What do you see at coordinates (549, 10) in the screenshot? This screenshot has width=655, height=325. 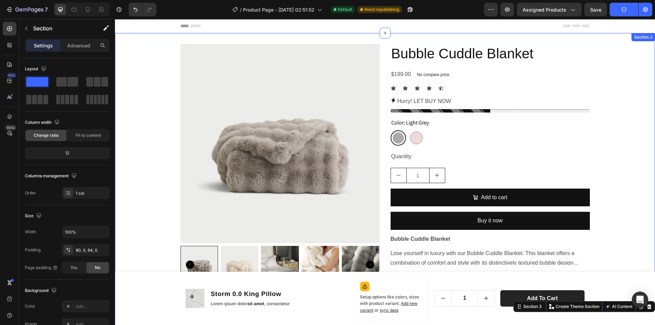 I see `button: Assigned Products` at bounding box center [549, 10].